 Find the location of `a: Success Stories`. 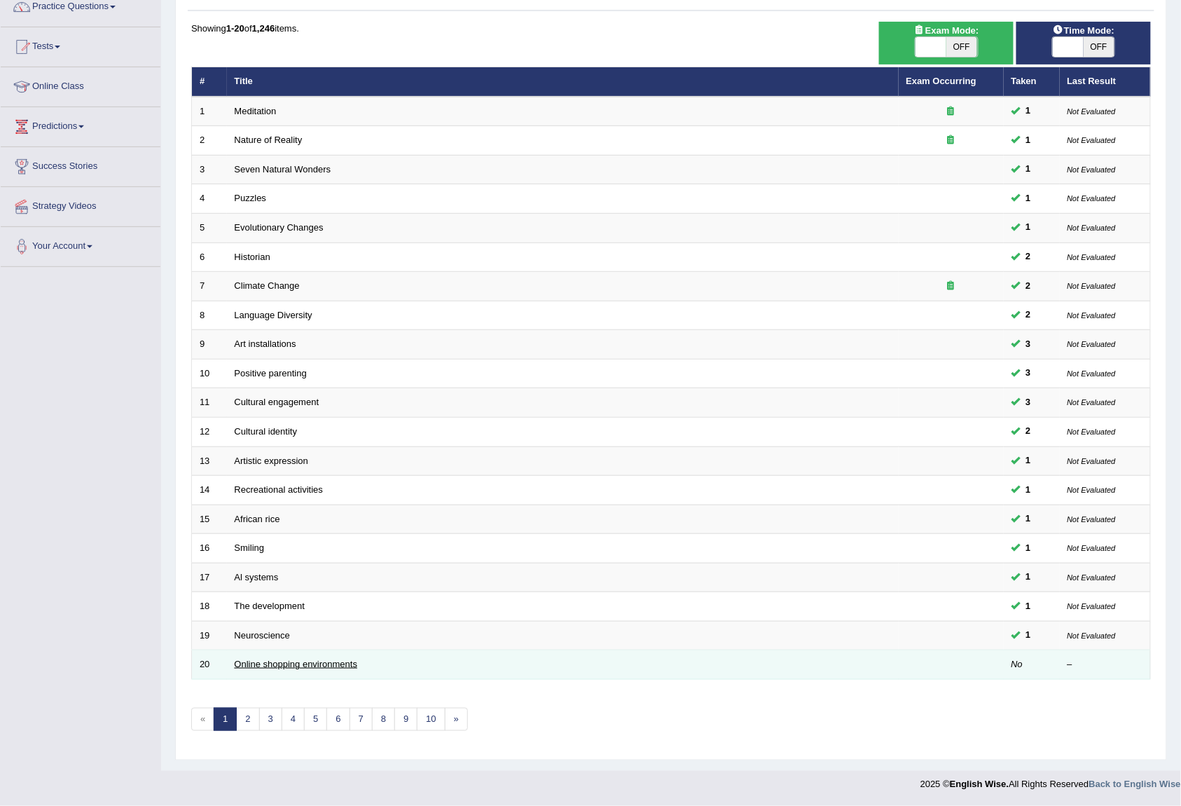

a: Success Stories is located at coordinates (81, 165).